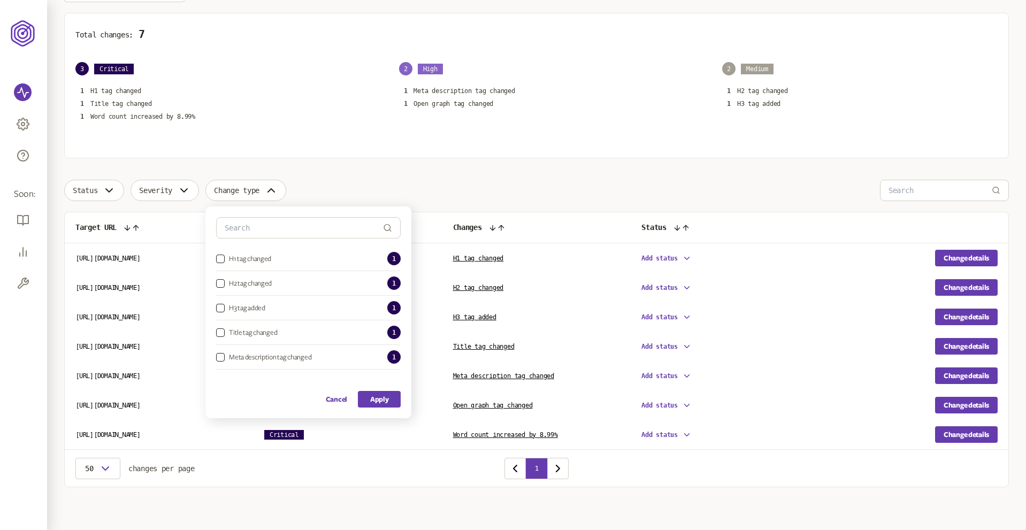 The image size is (1026, 530). What do you see at coordinates (245, 190) in the screenshot?
I see `button: Change type` at bounding box center [245, 190].